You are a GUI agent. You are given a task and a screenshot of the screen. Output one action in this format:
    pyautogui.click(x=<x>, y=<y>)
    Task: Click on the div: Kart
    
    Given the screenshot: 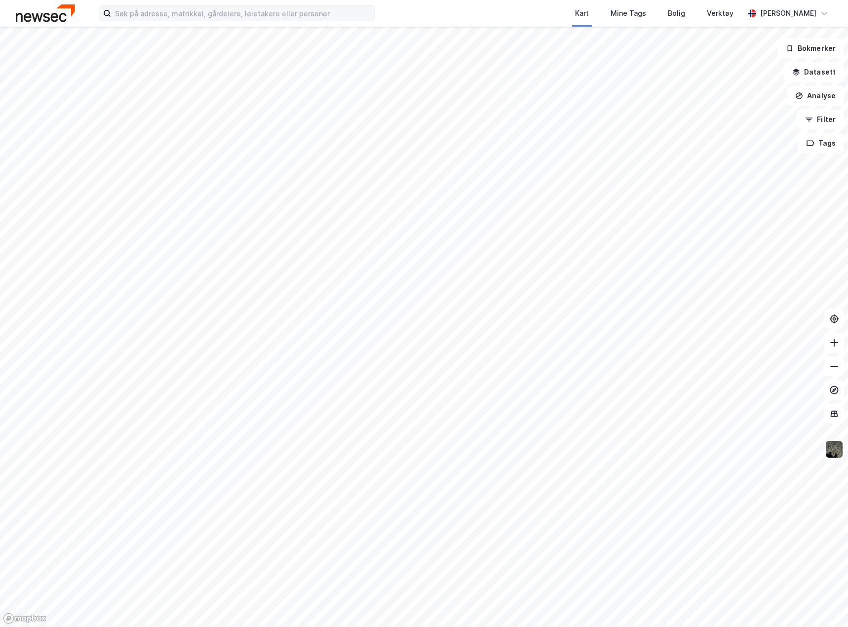 What is the action you would take?
    pyautogui.click(x=582, y=13)
    